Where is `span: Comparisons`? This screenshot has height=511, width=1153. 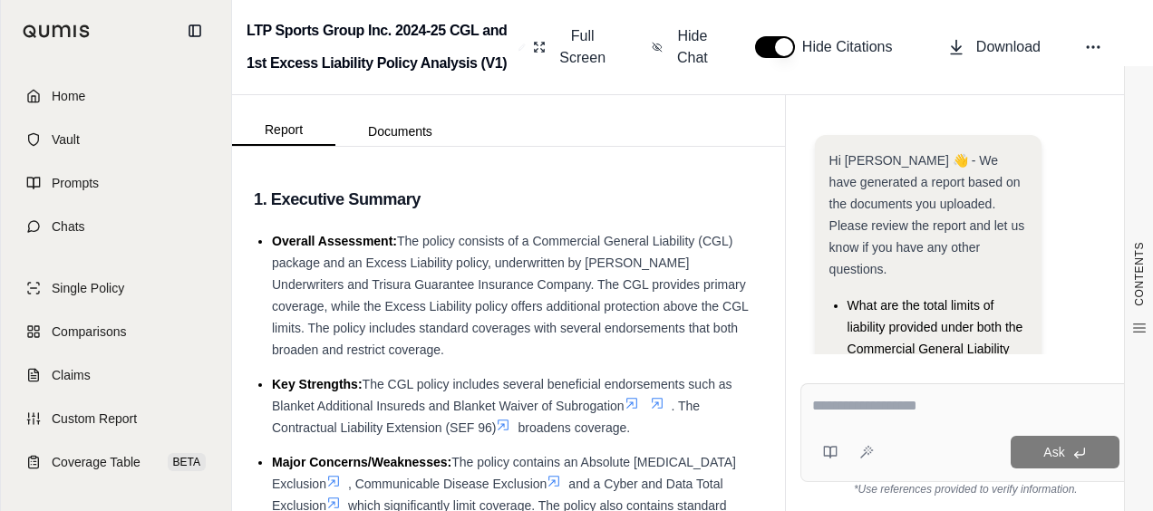 span: Comparisons is located at coordinates (89, 332).